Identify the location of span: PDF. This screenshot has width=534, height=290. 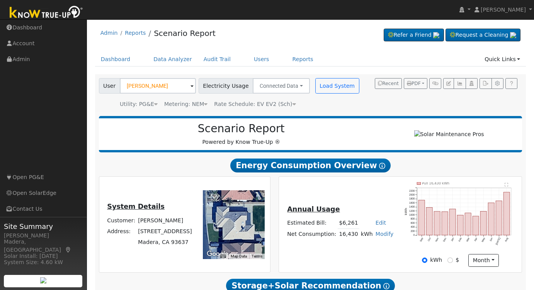
(414, 83).